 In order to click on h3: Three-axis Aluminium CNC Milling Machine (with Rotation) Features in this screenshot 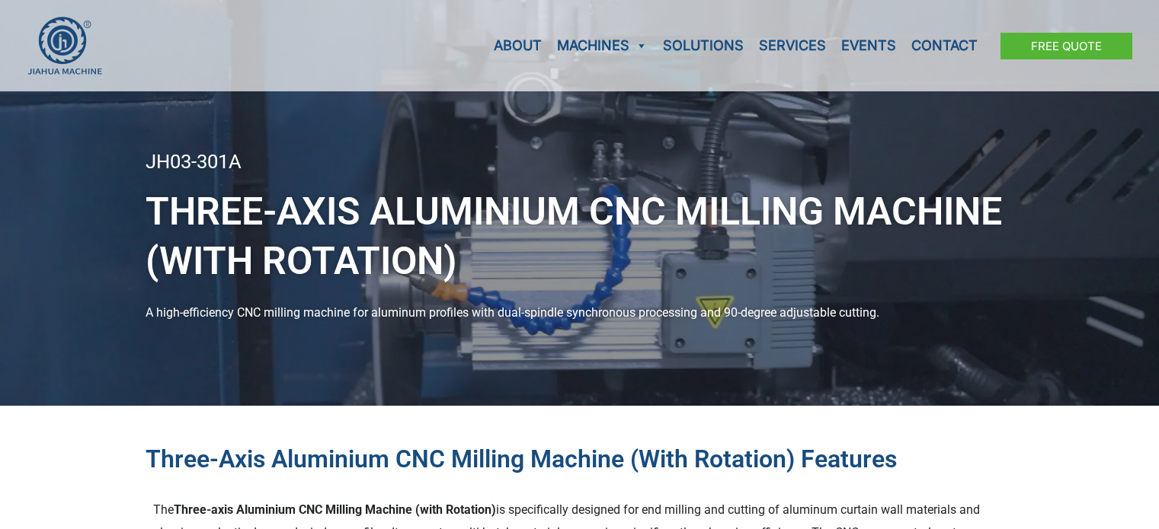, I will do `click(580, 460)`.